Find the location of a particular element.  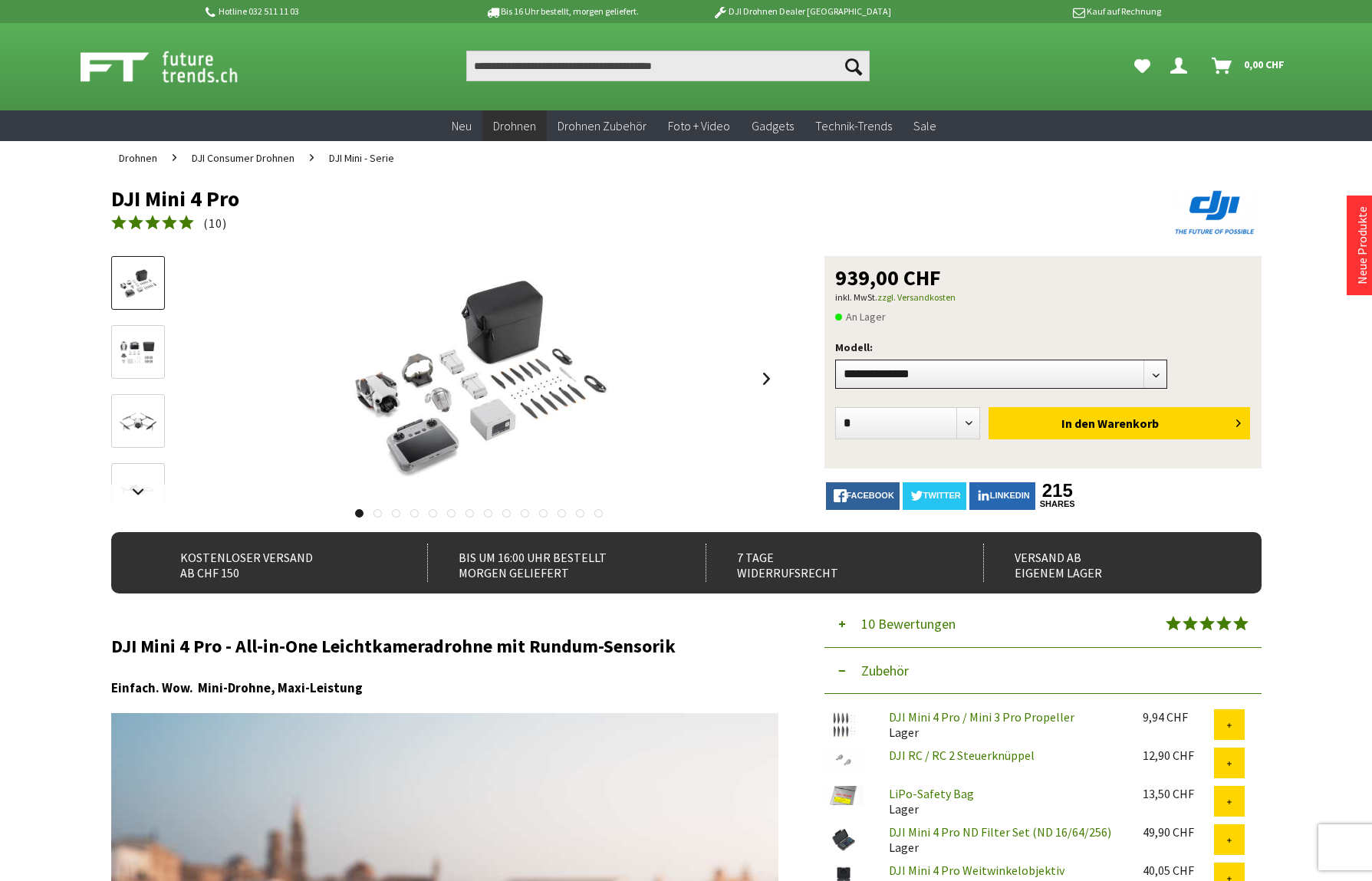

img: DJI Mini 4 Pro / Mini 3 Pro Propeller is located at coordinates (843, 724).